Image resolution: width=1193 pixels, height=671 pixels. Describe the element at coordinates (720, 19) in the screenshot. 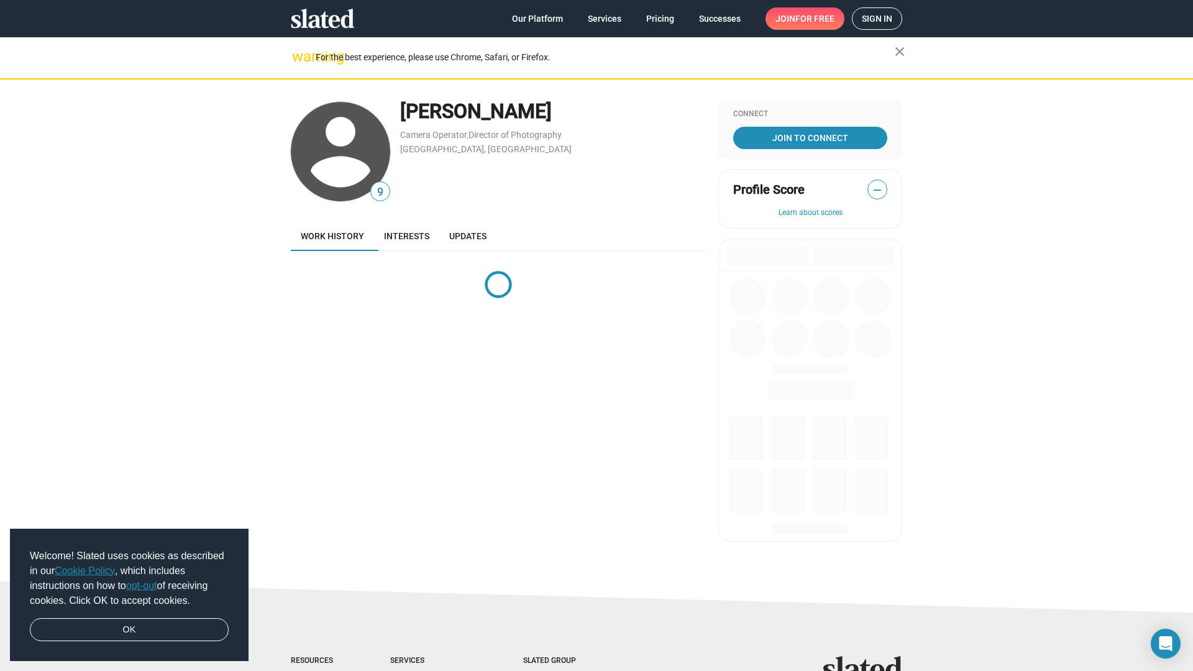

I see `a: Successes` at that location.